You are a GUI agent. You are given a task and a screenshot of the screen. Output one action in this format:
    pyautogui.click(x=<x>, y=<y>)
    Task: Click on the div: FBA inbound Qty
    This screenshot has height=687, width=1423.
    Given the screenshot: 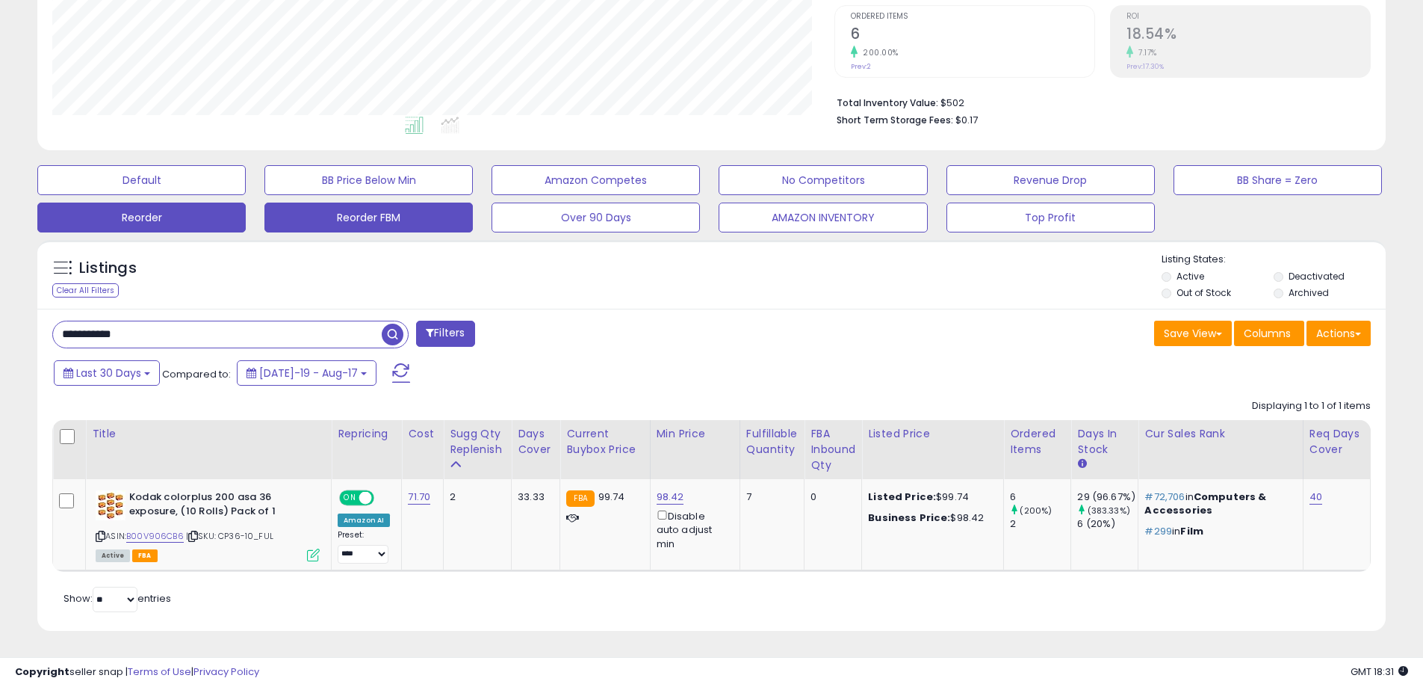 What is the action you would take?
    pyautogui.click(x=833, y=449)
    